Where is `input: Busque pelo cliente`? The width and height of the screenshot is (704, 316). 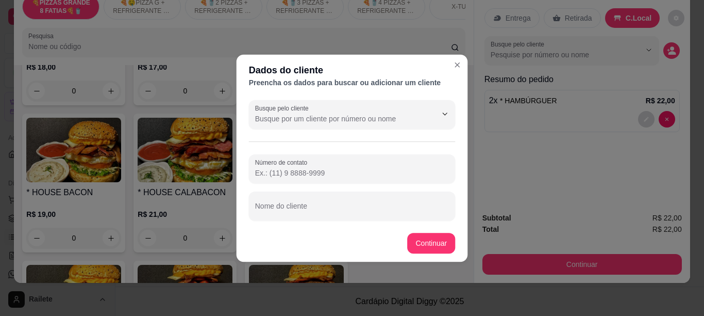 input: Busque pelo cliente is located at coordinates (338, 118).